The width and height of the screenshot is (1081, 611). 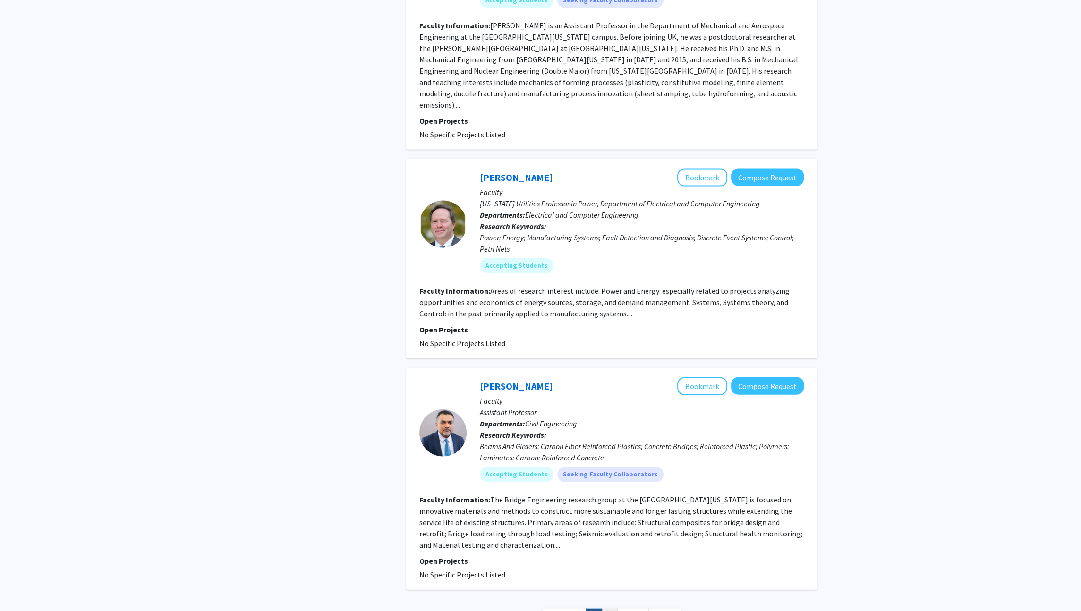 What do you see at coordinates (642, 412) in the screenshot?
I see `p: Assistant Professor` at bounding box center [642, 412].